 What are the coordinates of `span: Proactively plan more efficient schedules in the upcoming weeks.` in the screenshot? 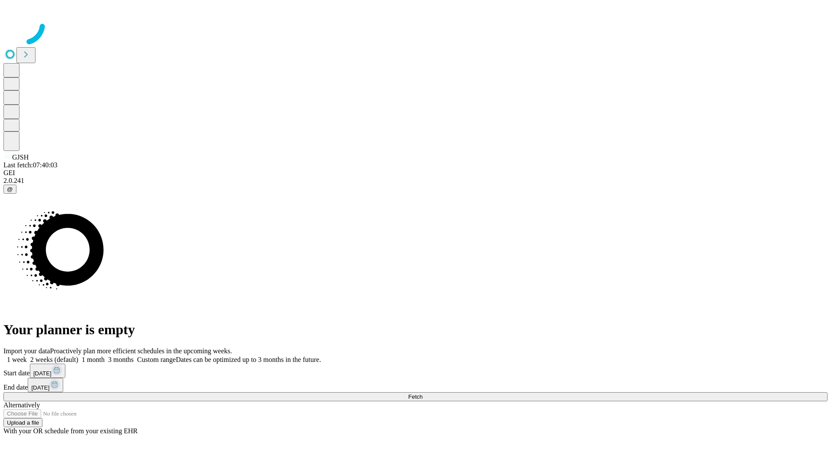 It's located at (141, 351).